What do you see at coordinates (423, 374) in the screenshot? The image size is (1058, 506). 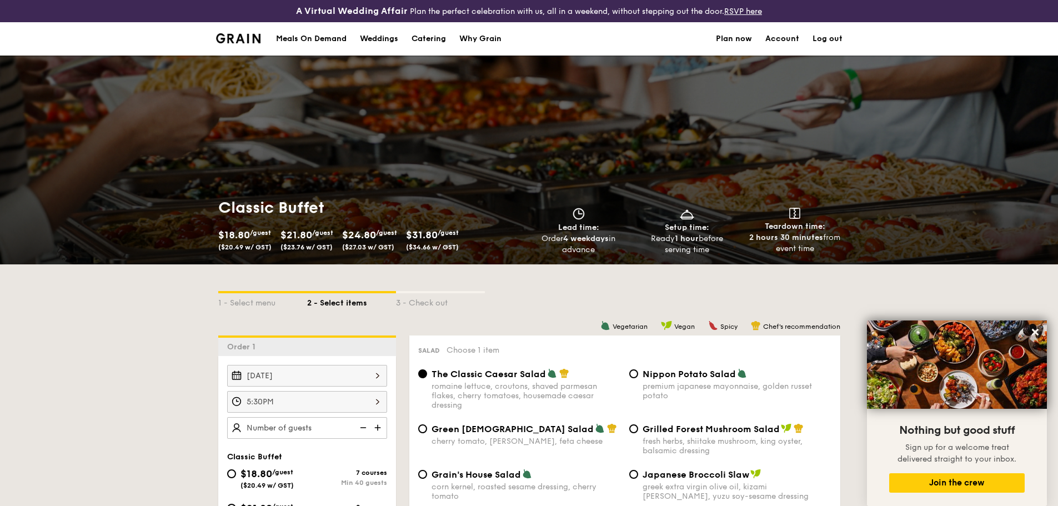 I see `input: The Classic Caesar Saladromaine lettuce, croutons, shaved parmesan flakes, cherry tomatoes, house...` at bounding box center [423, 374].